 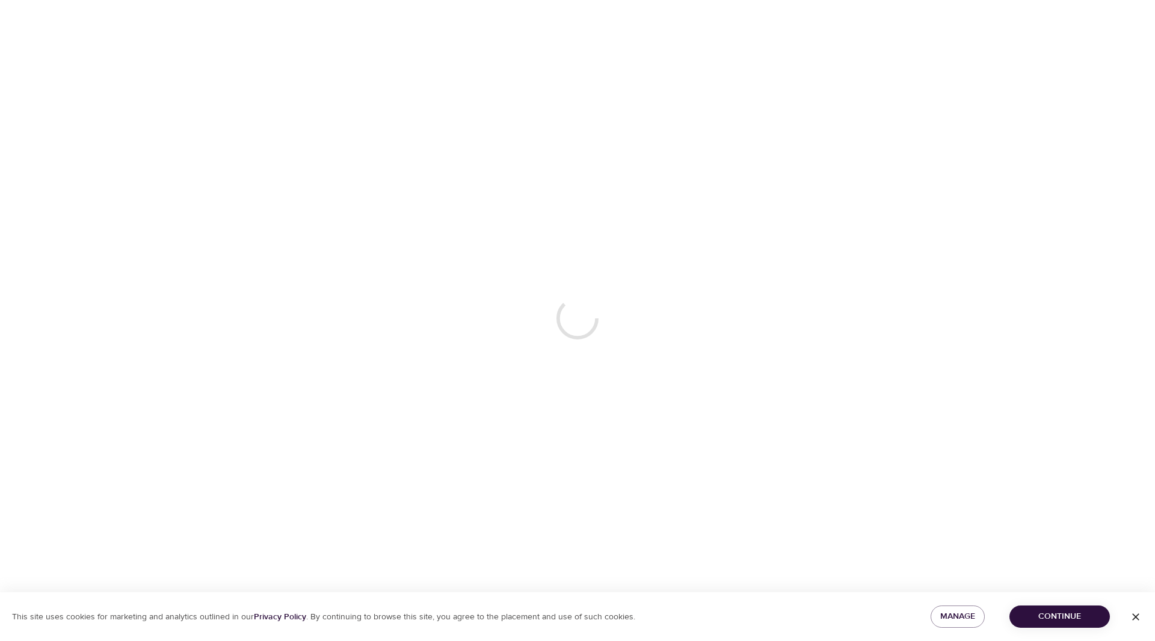 What do you see at coordinates (1060, 616) in the screenshot?
I see `button: Continue` at bounding box center [1060, 616].